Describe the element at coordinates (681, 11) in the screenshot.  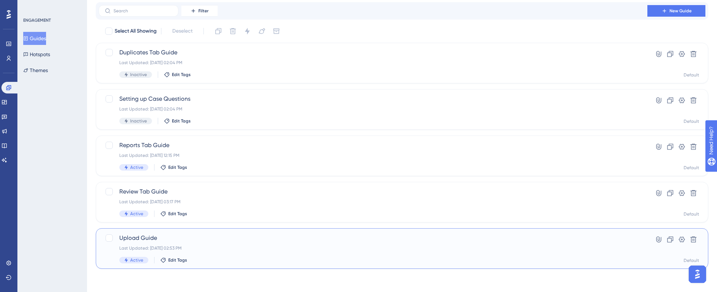
I see `span: New Guide` at that location.